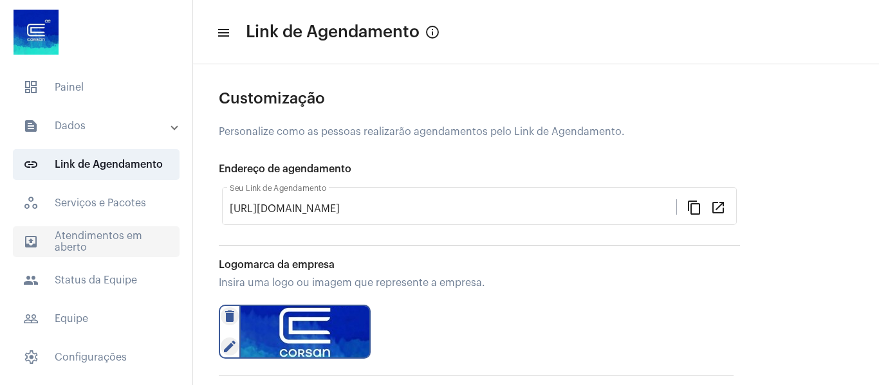 This screenshot has height=385, width=879. Describe the element at coordinates (718, 207) in the screenshot. I see `mat-icon: open_in_new` at that location.